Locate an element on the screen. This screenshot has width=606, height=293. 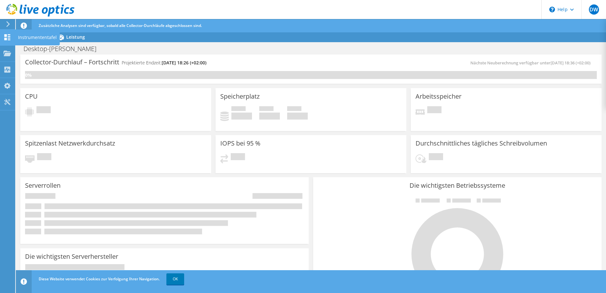
h3: Arbeitsspeicher is located at coordinates (438, 96).